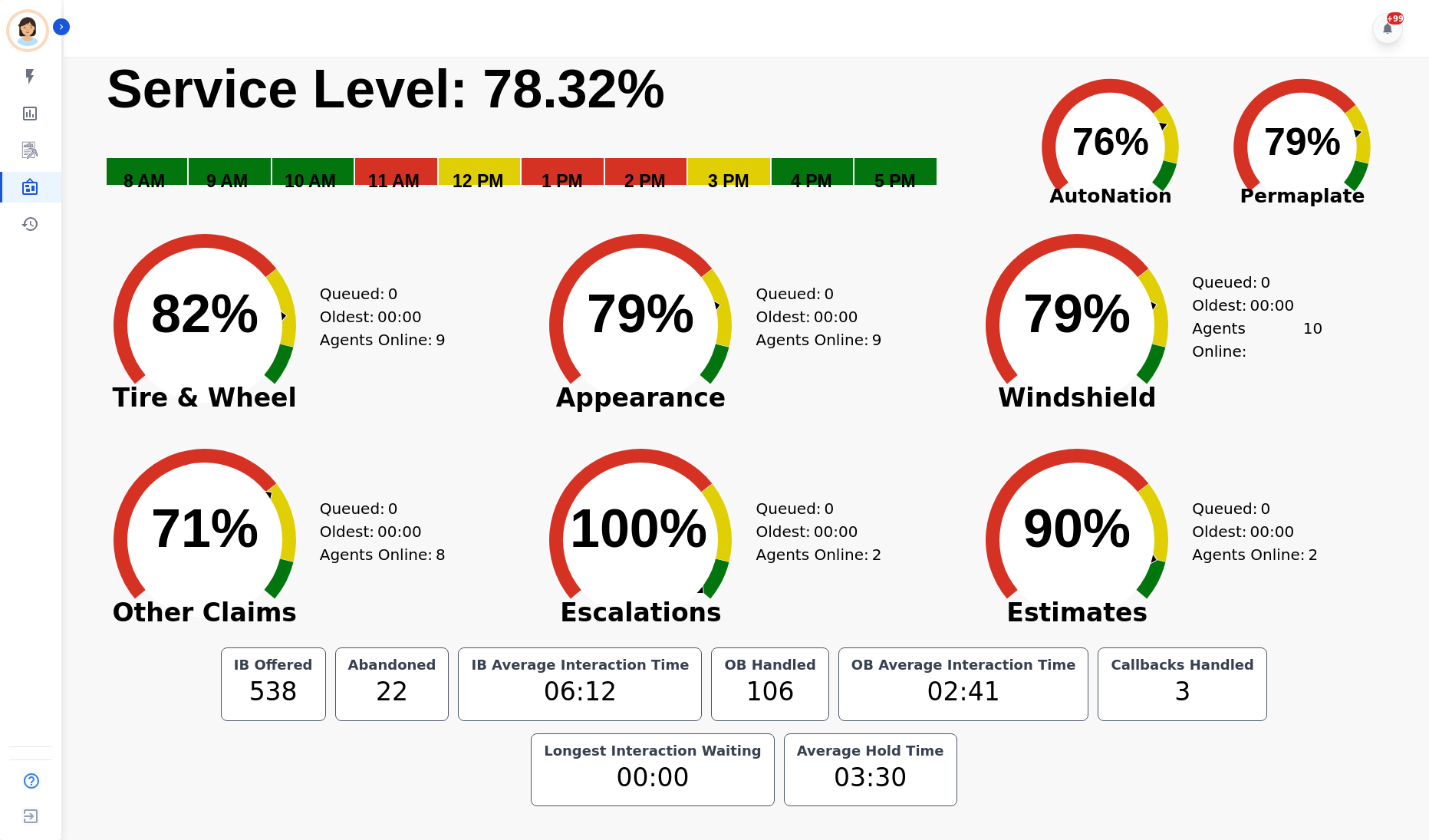  What do you see at coordinates (1077, 398) in the screenshot?
I see `span: Windshield` at bounding box center [1077, 398].